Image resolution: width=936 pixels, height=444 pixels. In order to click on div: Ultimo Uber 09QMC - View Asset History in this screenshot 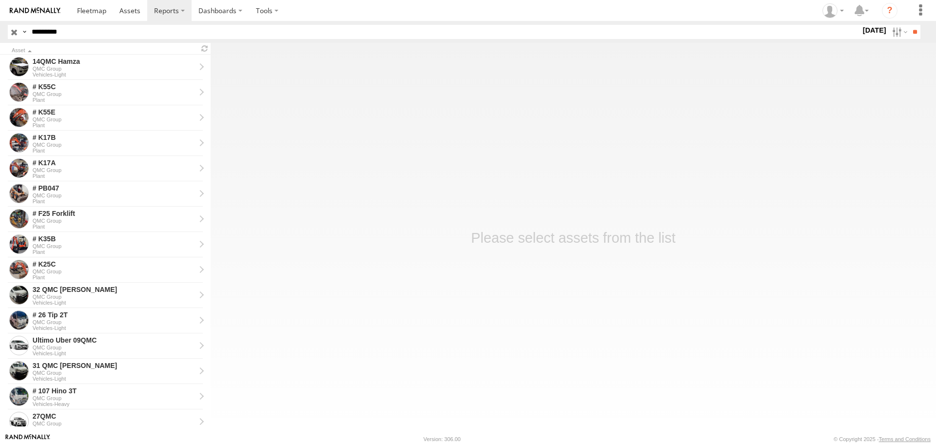, I will do `click(114, 340)`.